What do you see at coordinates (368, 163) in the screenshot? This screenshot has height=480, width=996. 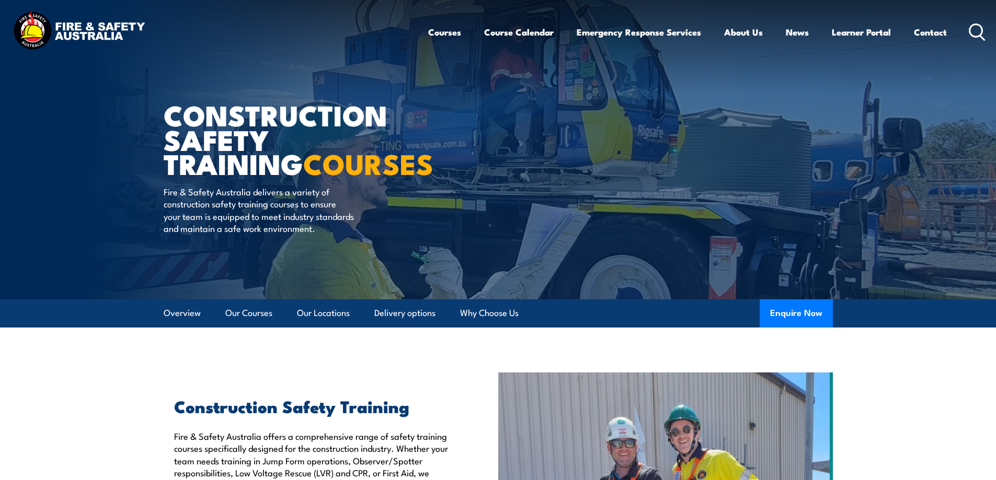 I see `strong: COURSES` at bounding box center [368, 163].